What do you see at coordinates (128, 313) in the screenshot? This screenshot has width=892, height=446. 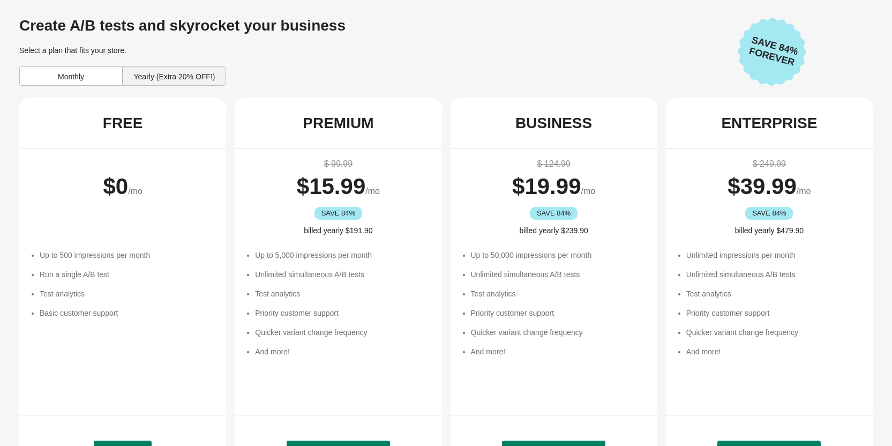 I see `li: Basic customer support` at bounding box center [128, 313].